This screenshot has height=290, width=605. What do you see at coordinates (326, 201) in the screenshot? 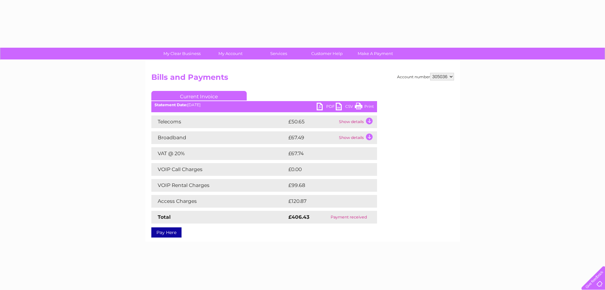
I see `td: £120.87` at bounding box center [326, 201].